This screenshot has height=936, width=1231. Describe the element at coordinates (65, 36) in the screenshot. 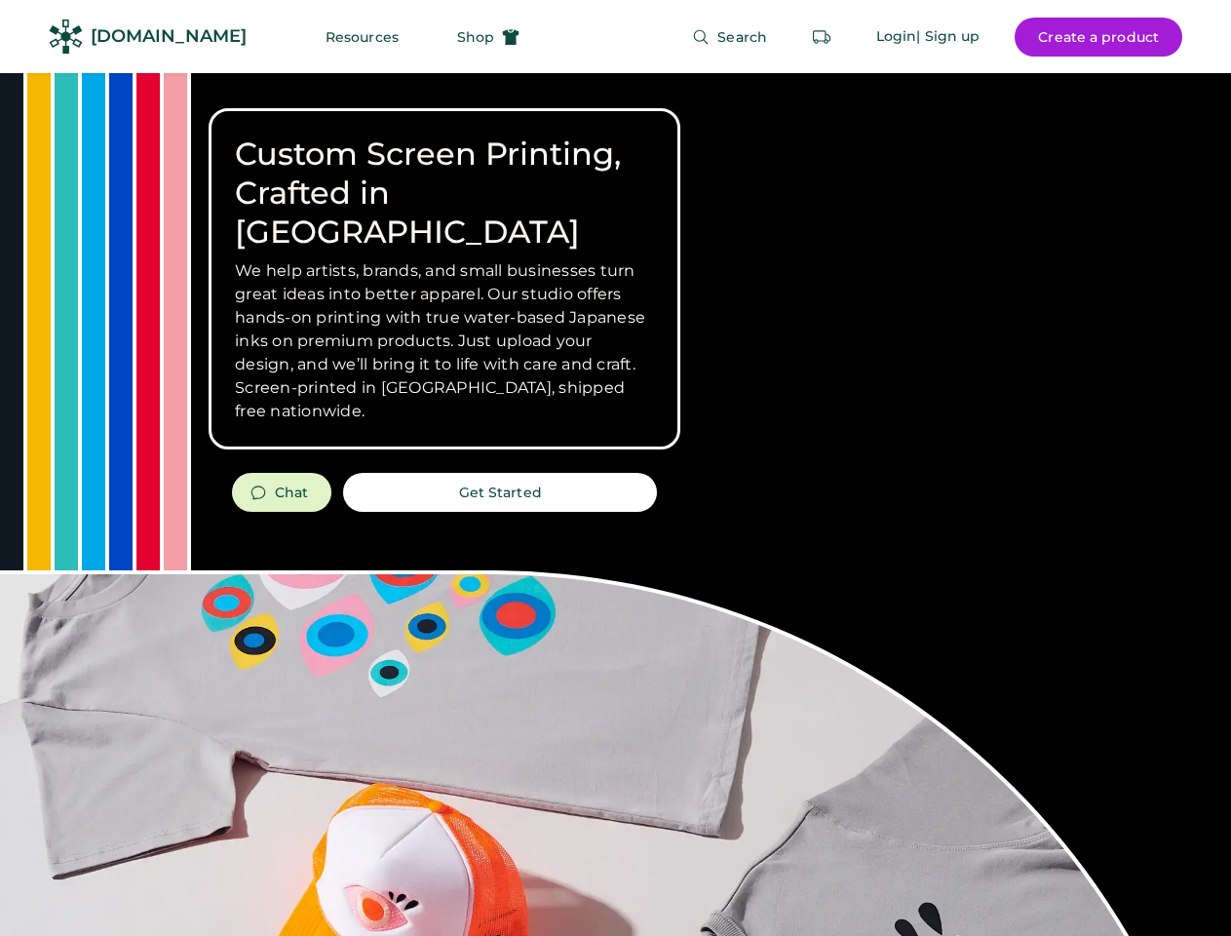

I see `img: Rendered Logo - Screens` at that location.